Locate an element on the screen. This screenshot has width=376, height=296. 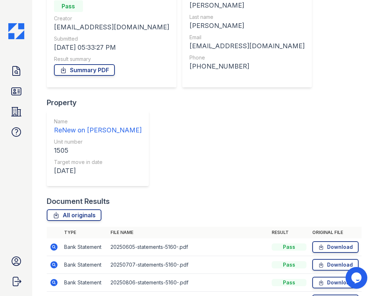
th: Type is located at coordinates (84, 232).